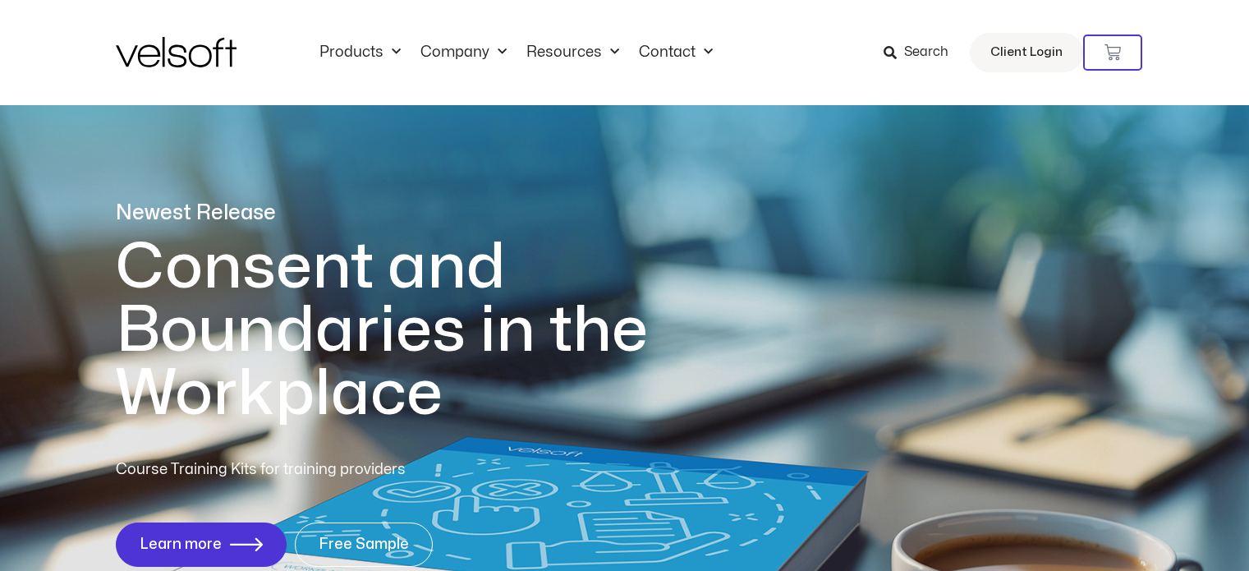 The image size is (1249, 571). I want to click on a: ProductsMenu Toggle, so click(360, 53).